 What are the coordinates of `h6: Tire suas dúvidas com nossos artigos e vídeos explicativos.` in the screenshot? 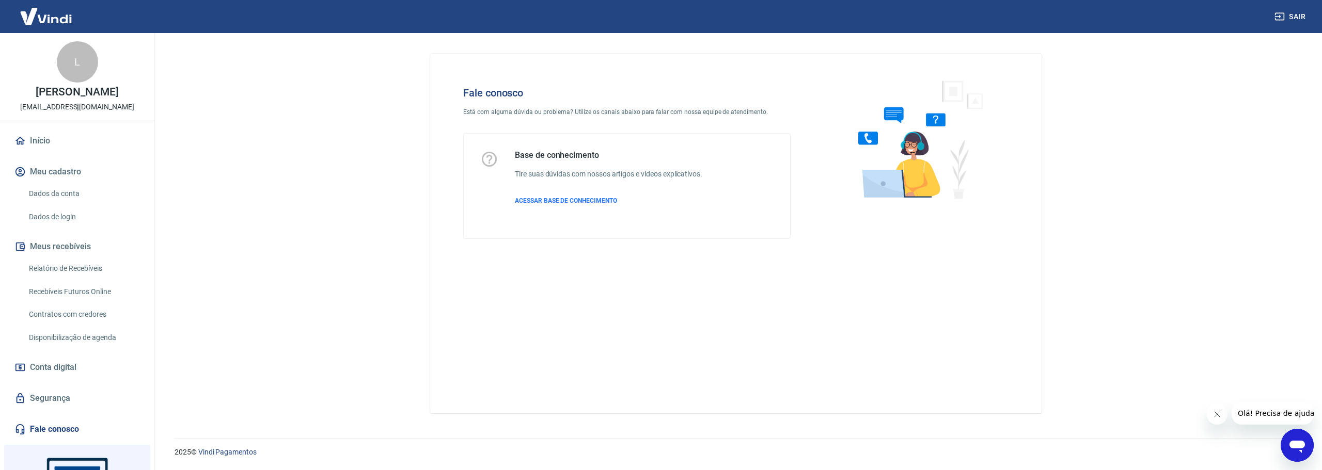 It's located at (608, 174).